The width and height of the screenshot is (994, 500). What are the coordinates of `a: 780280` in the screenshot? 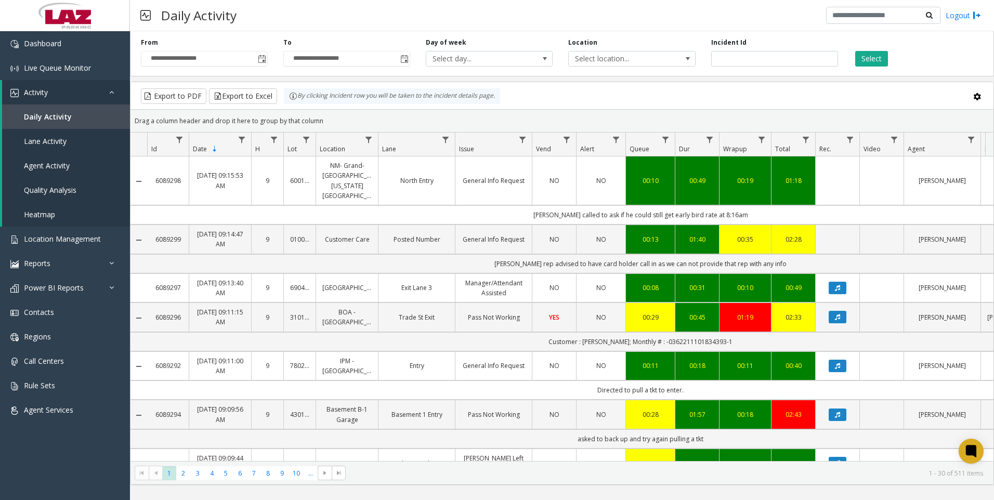 It's located at (299, 365).